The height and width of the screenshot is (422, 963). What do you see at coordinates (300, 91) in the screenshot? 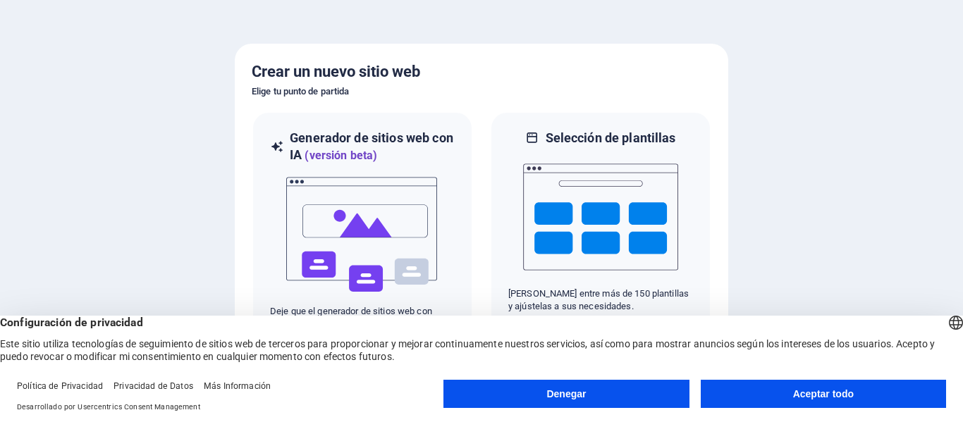
I see `font: Elige tu punto de partida` at bounding box center [300, 91].